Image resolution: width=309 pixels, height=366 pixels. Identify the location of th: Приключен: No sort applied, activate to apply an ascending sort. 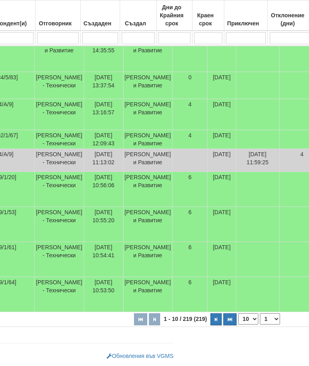
(246, 16).